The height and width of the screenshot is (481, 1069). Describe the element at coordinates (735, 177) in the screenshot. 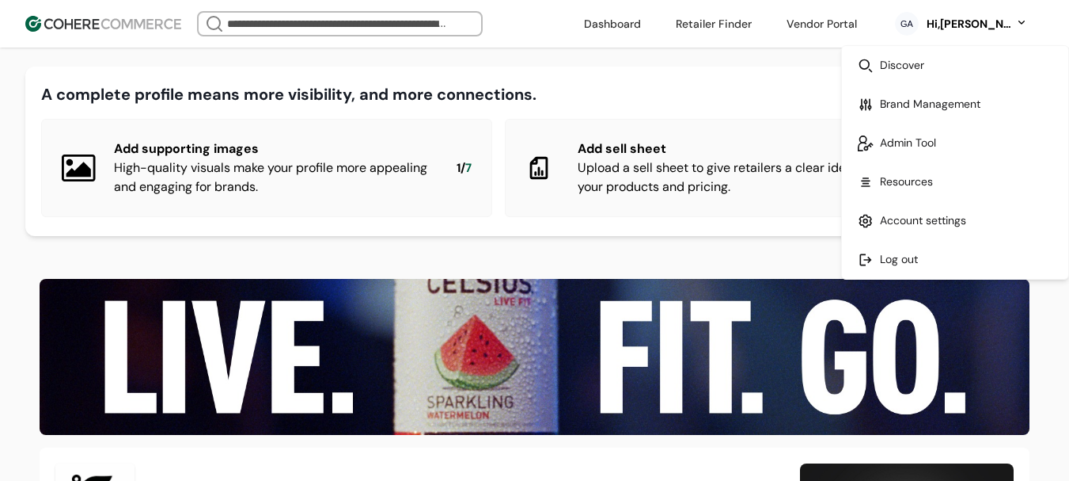

I see `div: Upload a sell sheet to give retailers a clear idea of your products and pricing.` at that location.